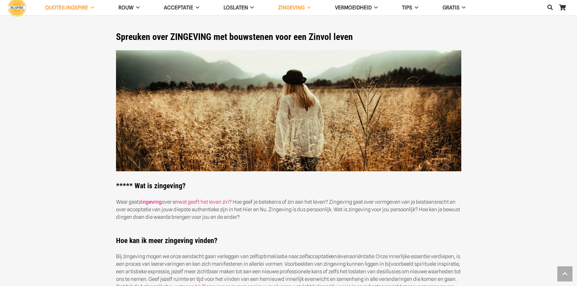  Describe the element at coordinates (204, 202) in the screenshot. I see `a: wat geeft het leven zin` at that location.